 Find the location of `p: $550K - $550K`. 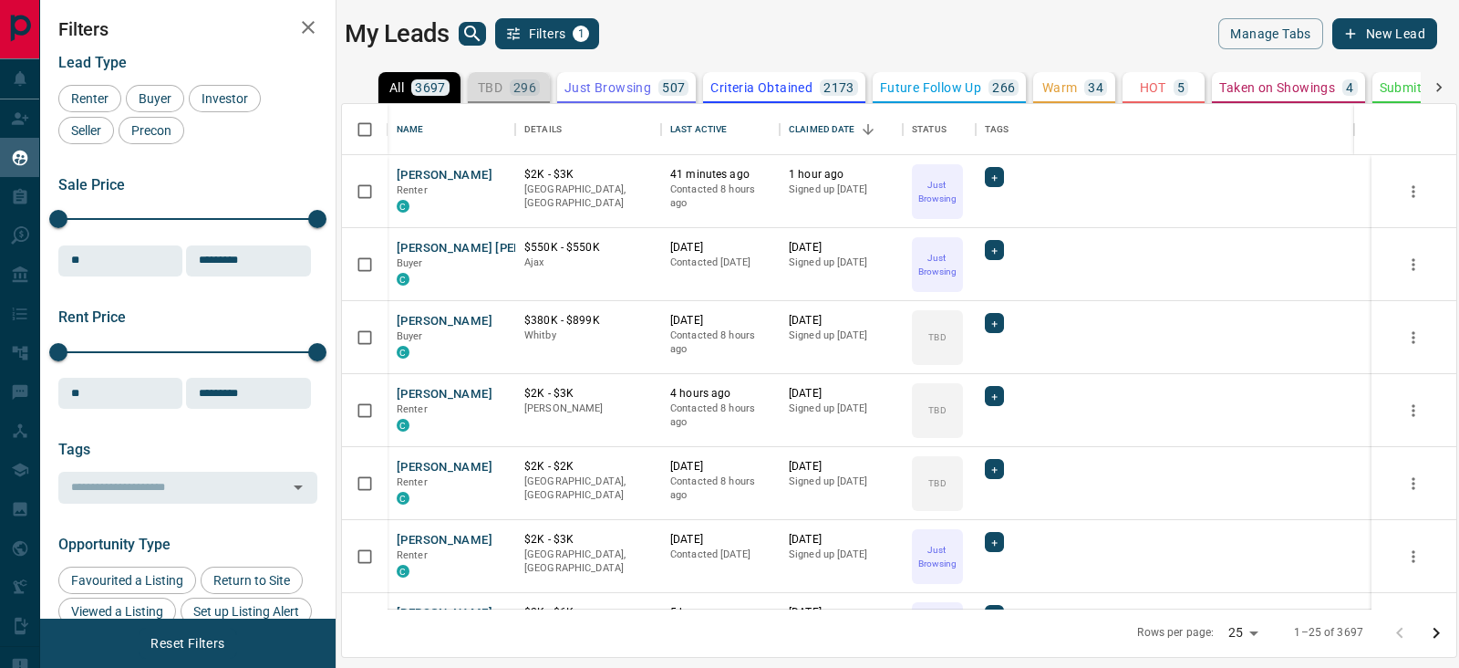

p: $550K - $550K is located at coordinates (588, 247).